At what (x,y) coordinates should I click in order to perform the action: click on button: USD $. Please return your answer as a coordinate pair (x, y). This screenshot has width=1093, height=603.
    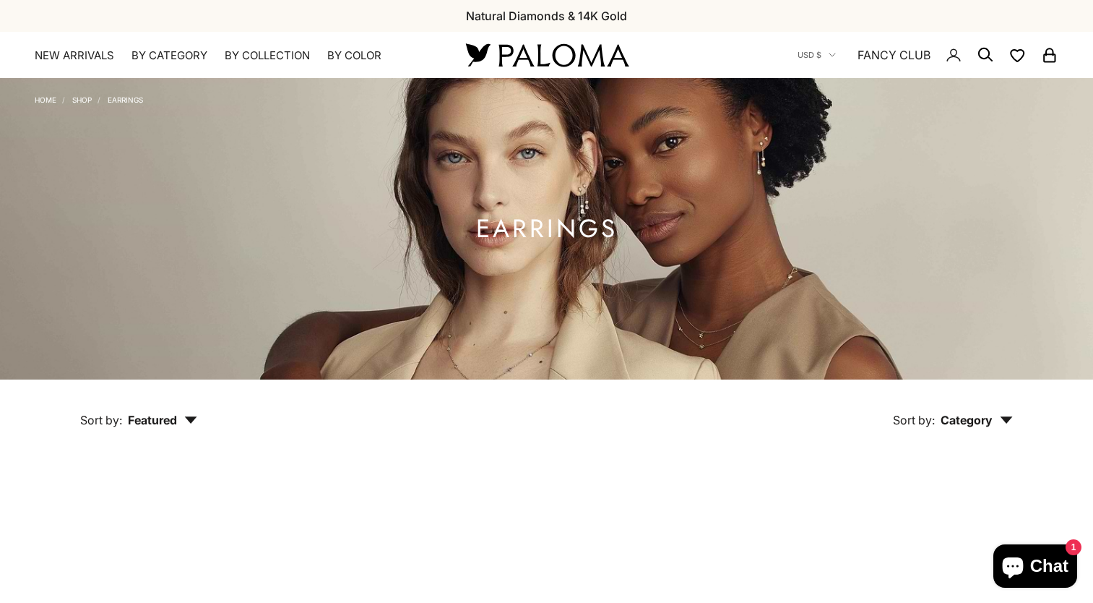
    Looking at the image, I should click on (817, 55).